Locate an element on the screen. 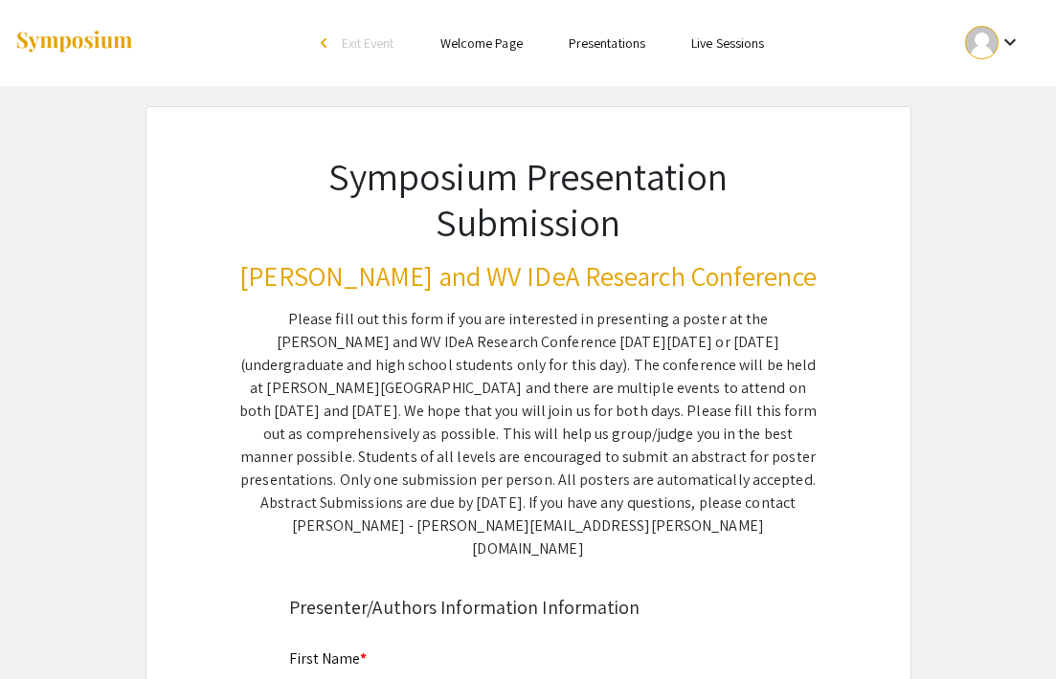  a: Welcome Page is located at coordinates (481, 43).